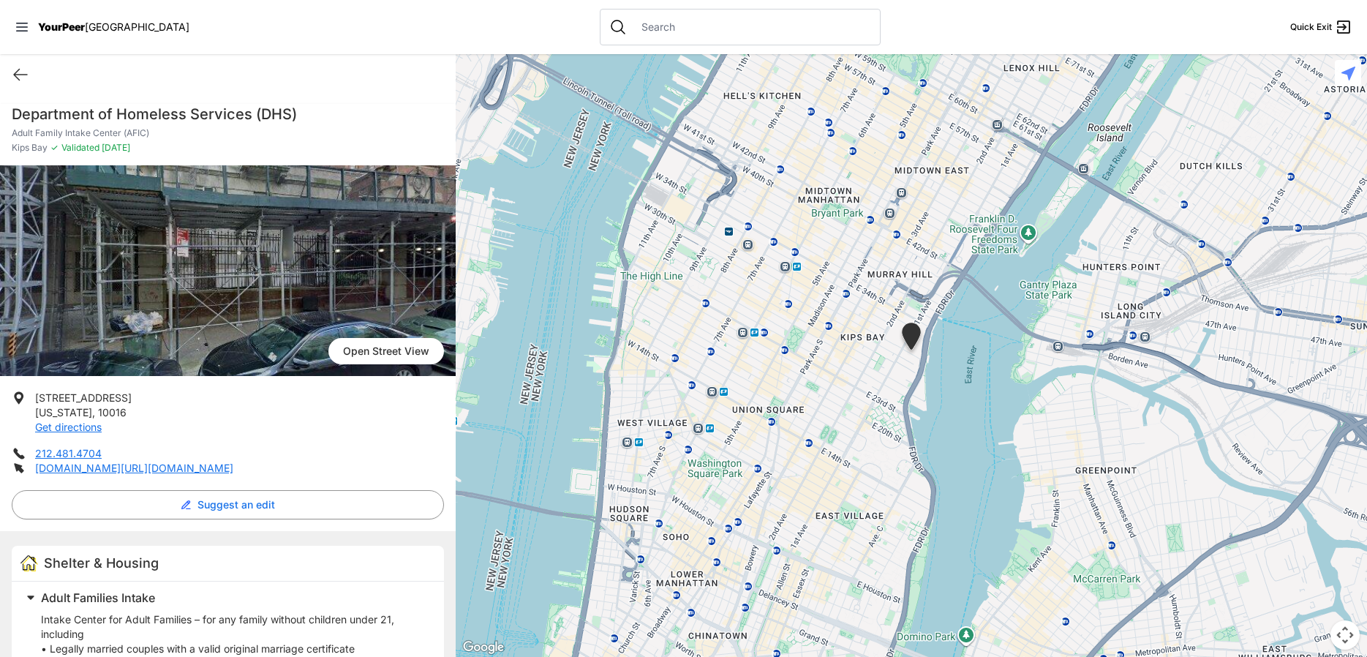 This screenshot has width=1367, height=657. I want to click on button: Suggest an edit, so click(227, 505).